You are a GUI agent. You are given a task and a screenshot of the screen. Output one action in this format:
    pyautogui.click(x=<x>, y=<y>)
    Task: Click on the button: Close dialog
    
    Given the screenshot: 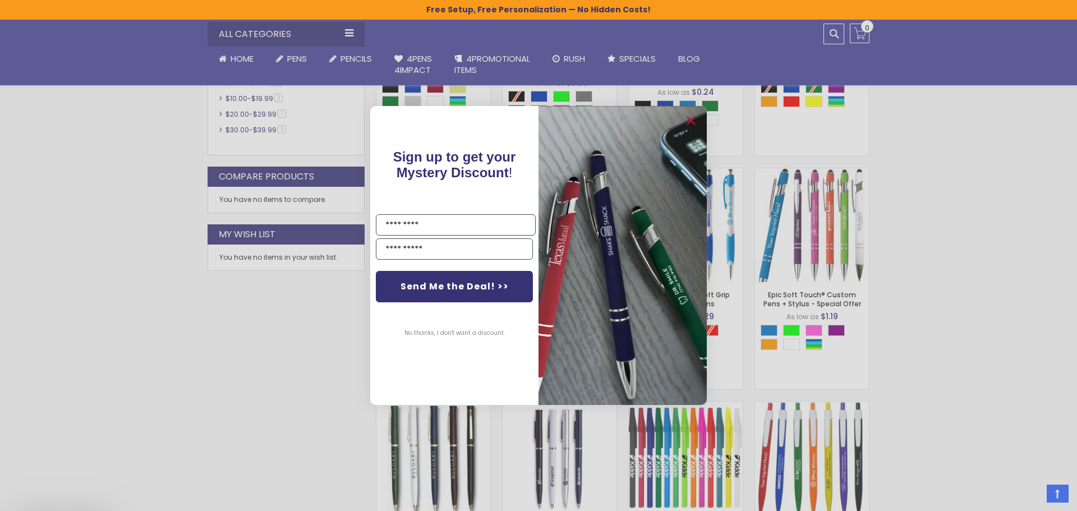 What is the action you would take?
    pyautogui.click(x=691, y=121)
    